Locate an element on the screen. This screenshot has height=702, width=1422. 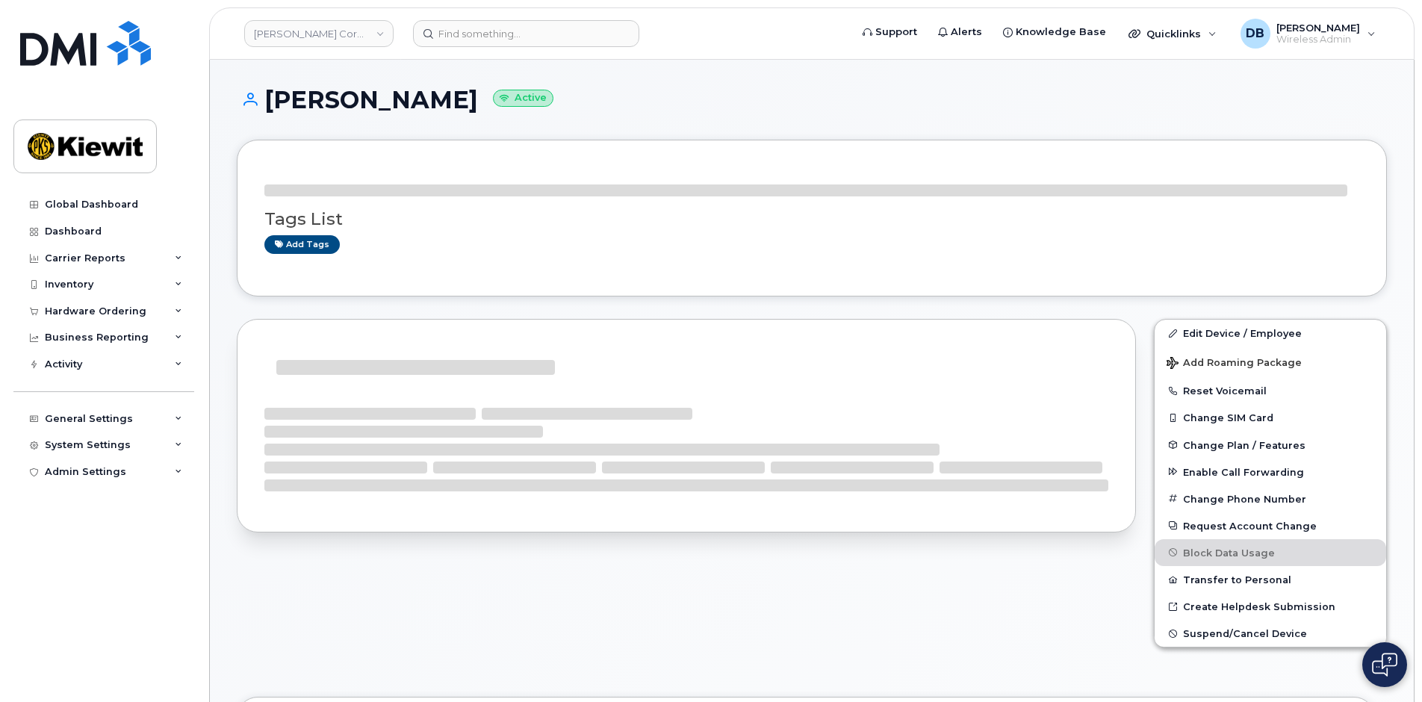
button: Request Account Change is located at coordinates (1270, 526).